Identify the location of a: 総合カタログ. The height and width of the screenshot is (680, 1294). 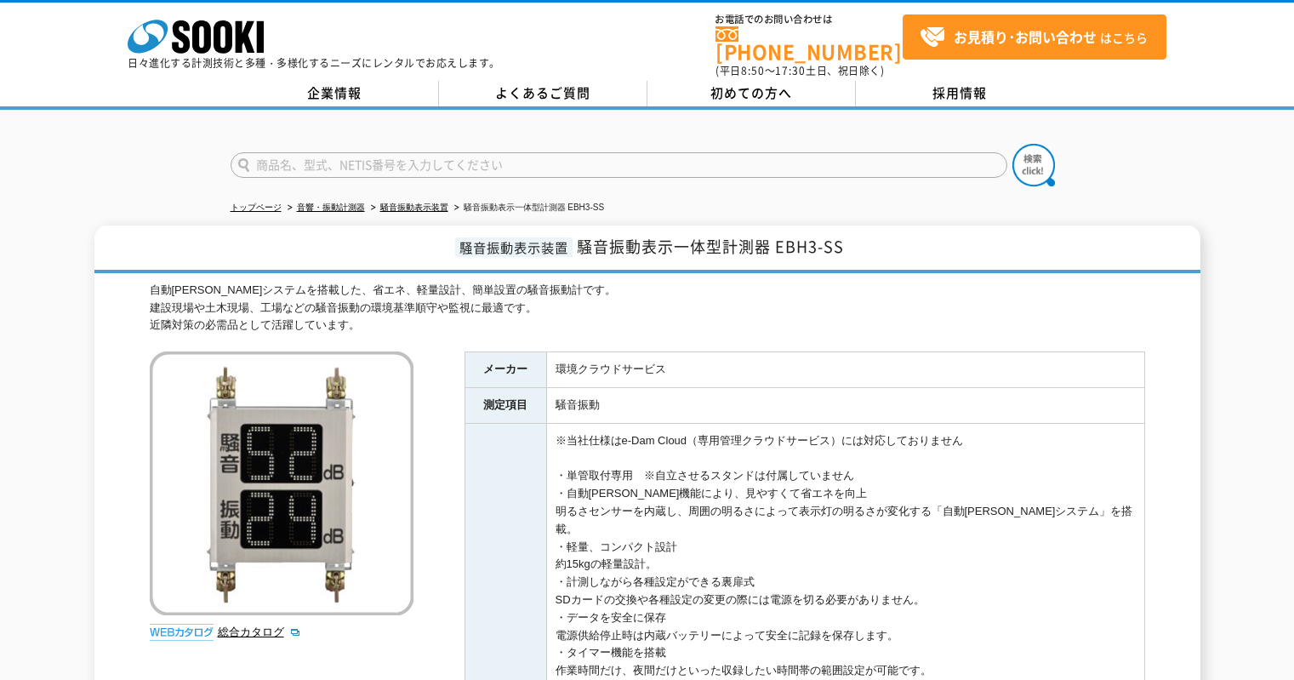
(260, 631).